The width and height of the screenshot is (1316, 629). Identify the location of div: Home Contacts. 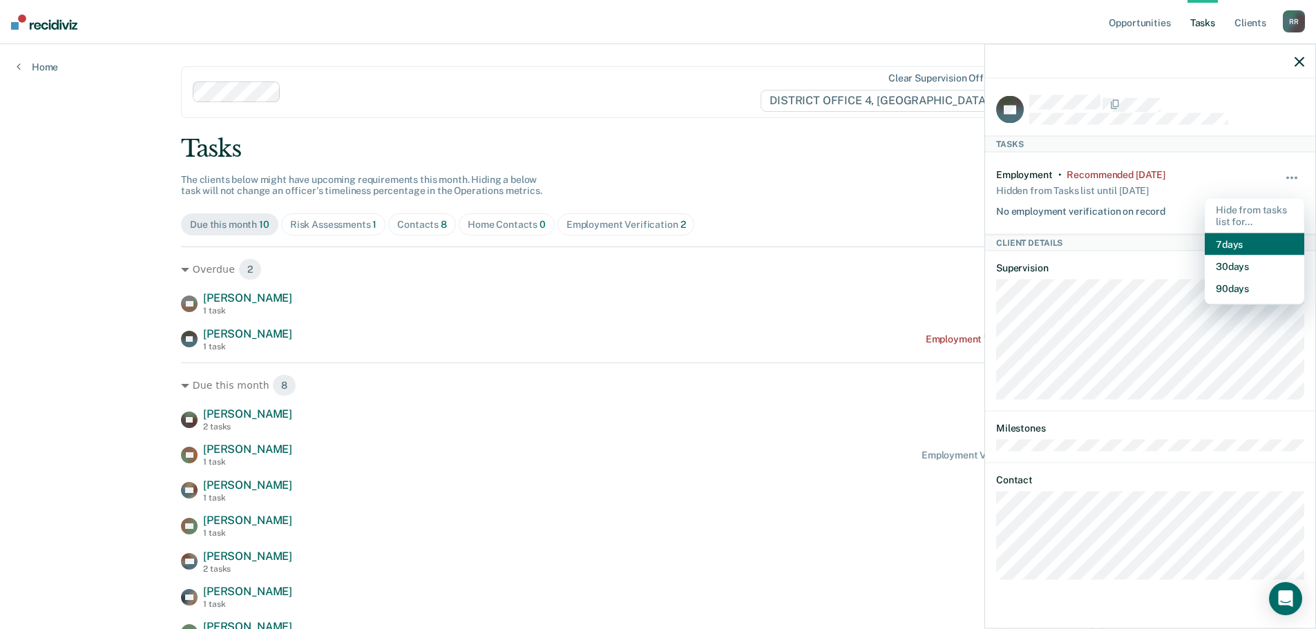
(506, 224).